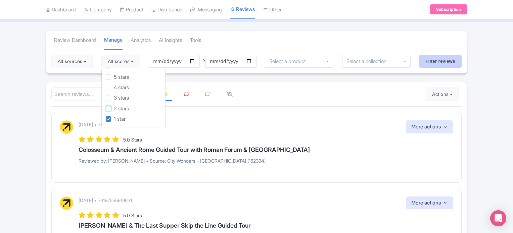 The image size is (513, 233). I want to click on label: 2 stars, so click(121, 109).